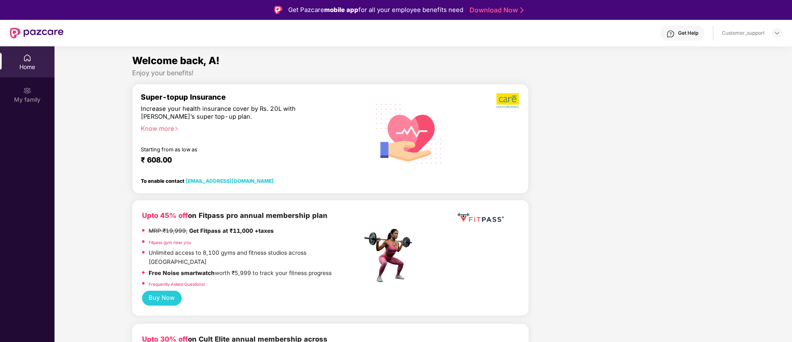 The image size is (792, 342). Describe the element at coordinates (249, 128) in the screenshot. I see `div: Know more` at that location.